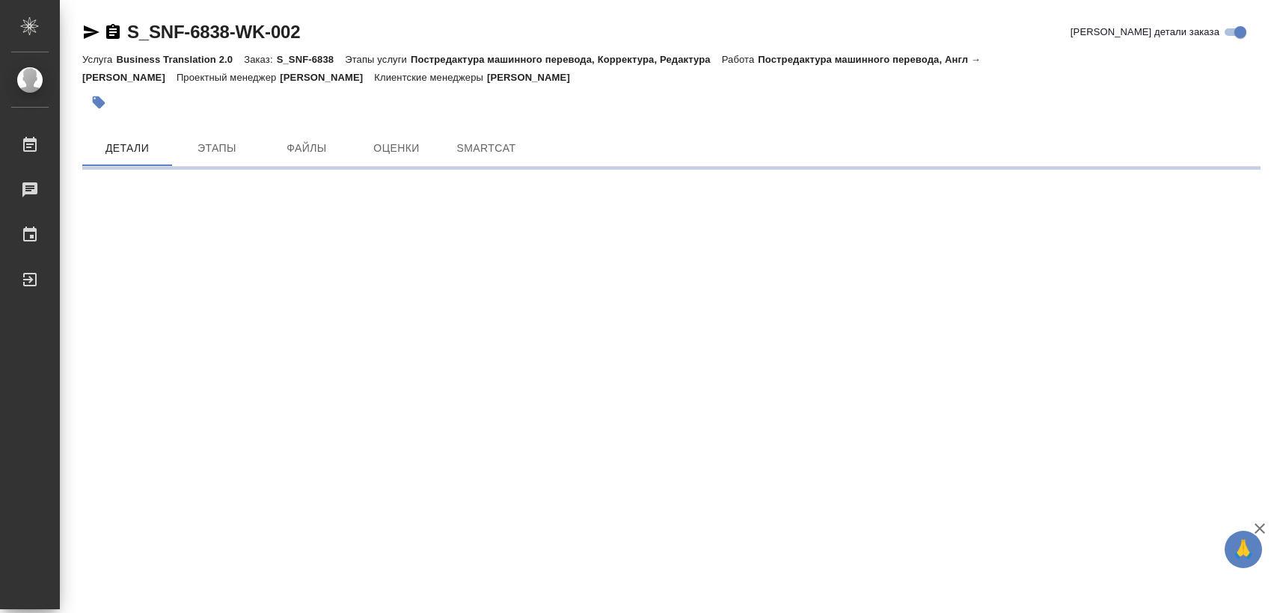  I want to click on a: S_SNF-6838-WK-002, so click(213, 31).